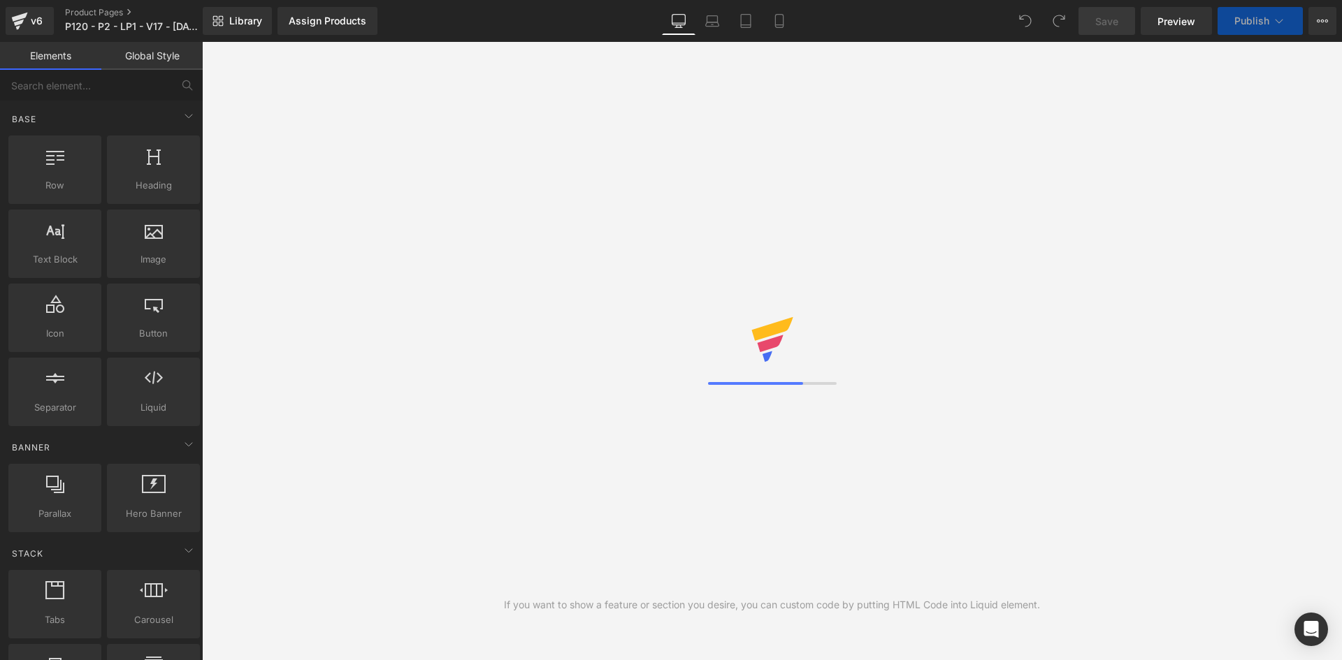  I want to click on a: Desktop, so click(679, 21).